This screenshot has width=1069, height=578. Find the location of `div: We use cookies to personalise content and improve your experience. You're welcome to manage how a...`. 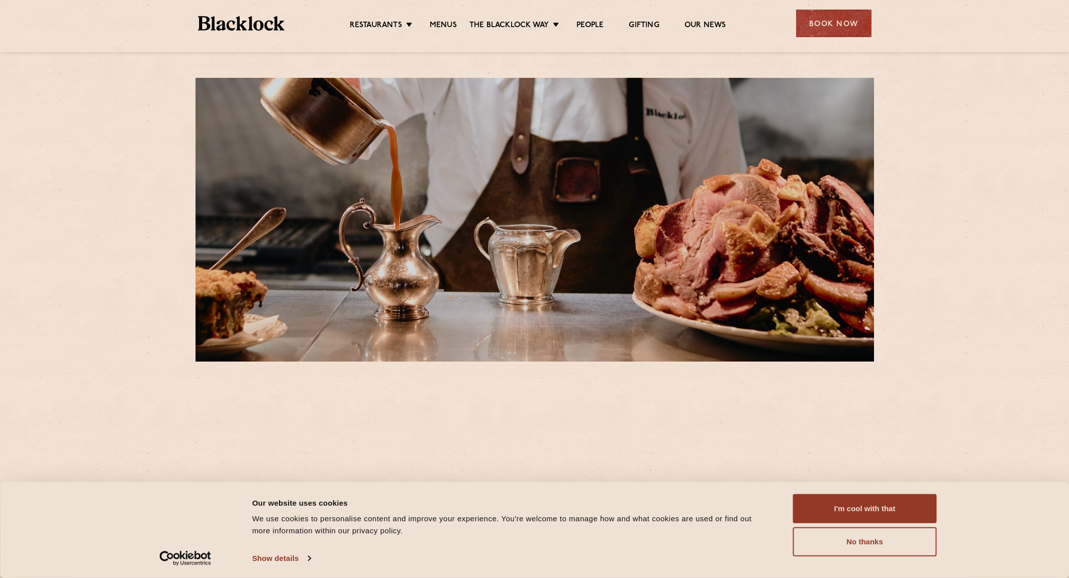

div: We use cookies to personalise content and improve your experience. You're welcome to manage how a... is located at coordinates (511, 525).